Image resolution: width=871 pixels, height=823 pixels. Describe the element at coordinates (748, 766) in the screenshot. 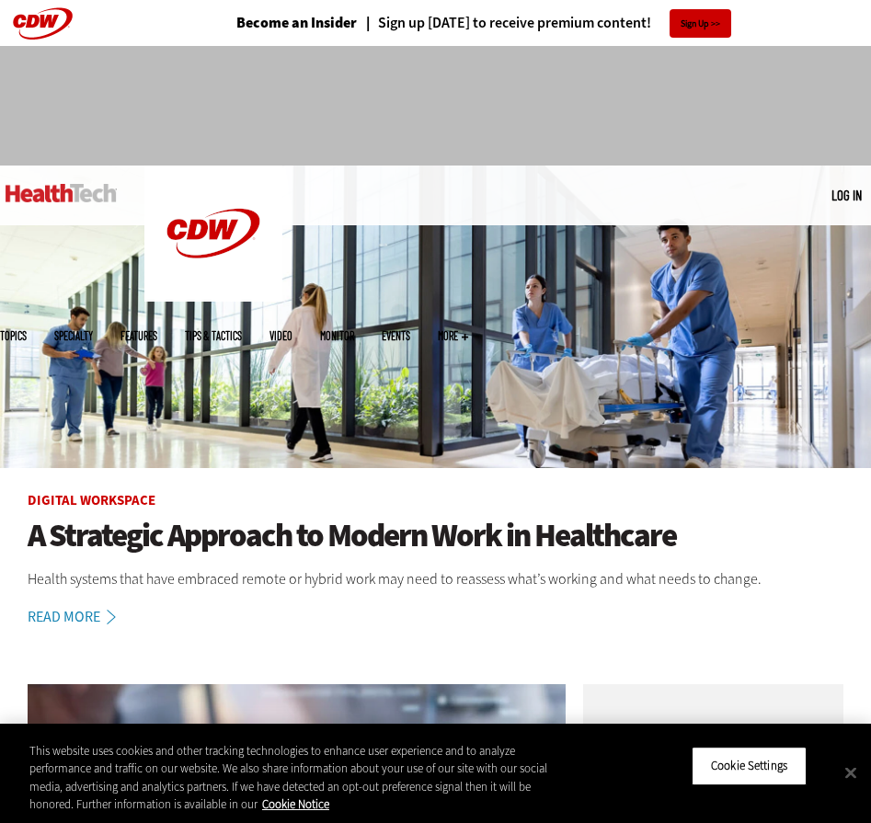

I see `button: Cookie Settings` at that location.